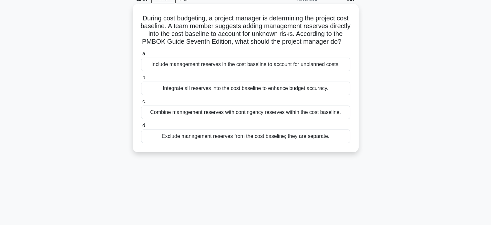  Describe the element at coordinates (144, 125) in the screenshot. I see `span: d.` at that location.